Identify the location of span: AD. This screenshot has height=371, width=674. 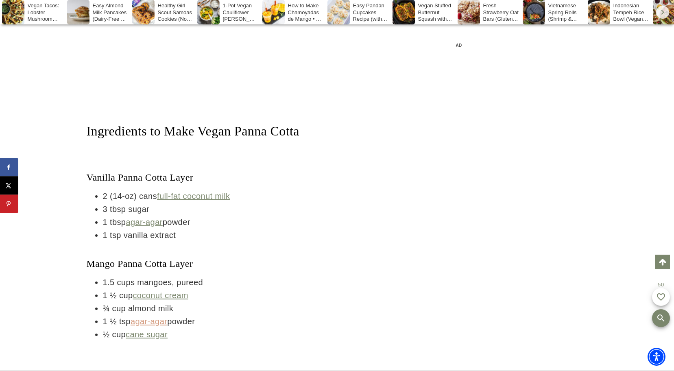
(459, 45).